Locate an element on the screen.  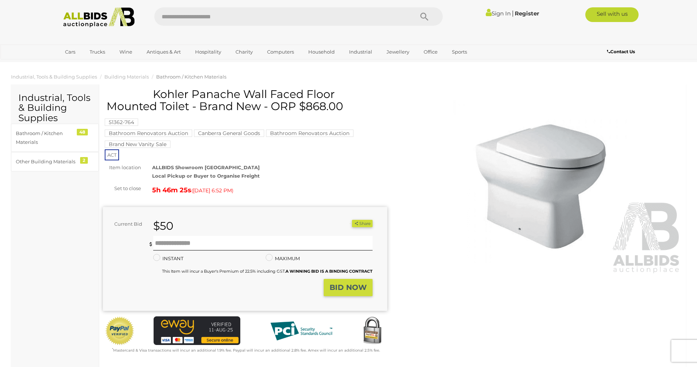
a: Sports is located at coordinates (459, 52).